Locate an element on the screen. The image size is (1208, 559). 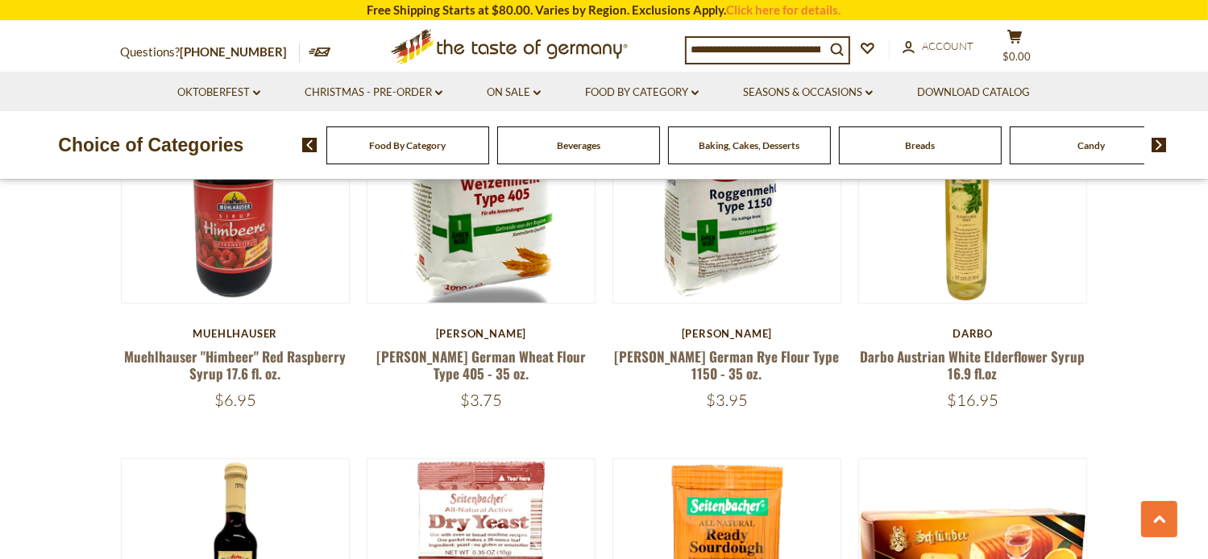
span: $3.75 is located at coordinates (481, 400).